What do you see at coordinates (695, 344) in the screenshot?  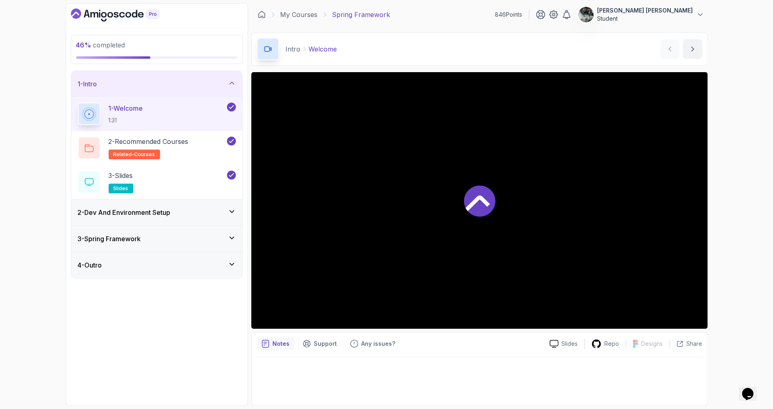 I see `p: Share` at bounding box center [695, 344].